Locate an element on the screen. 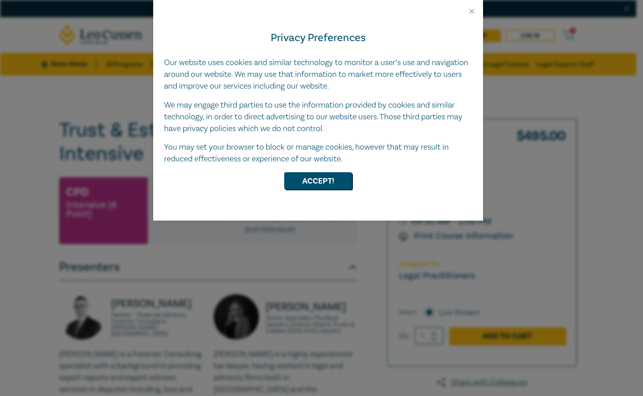  h4: Privacy Preferences is located at coordinates (318, 38).